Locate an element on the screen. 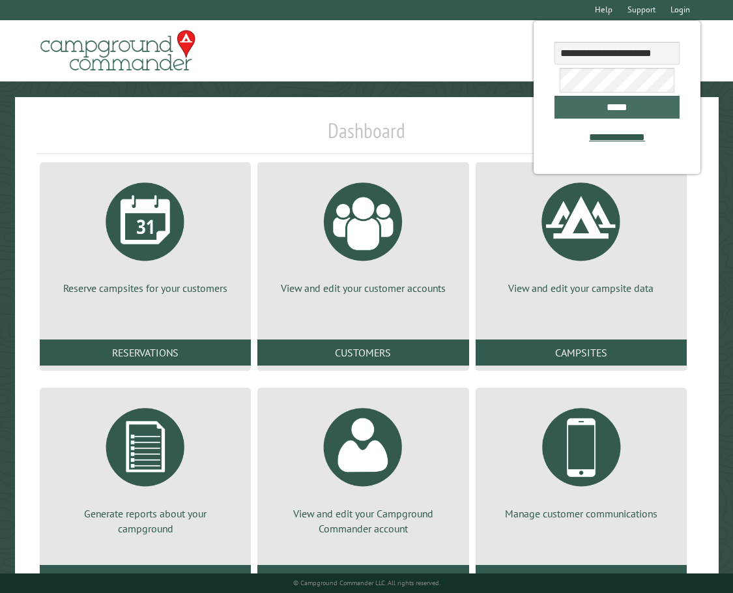 This screenshot has width=733, height=593. p: View and edit your campsite data is located at coordinates (581, 288).